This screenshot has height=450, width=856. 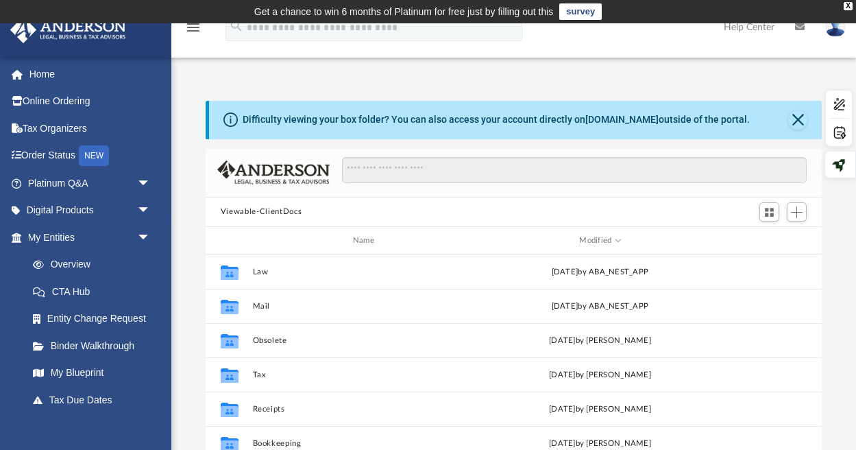 What do you see at coordinates (68, 29) in the screenshot?
I see `img: Anderson Advisors Platinum Portal` at bounding box center [68, 29].